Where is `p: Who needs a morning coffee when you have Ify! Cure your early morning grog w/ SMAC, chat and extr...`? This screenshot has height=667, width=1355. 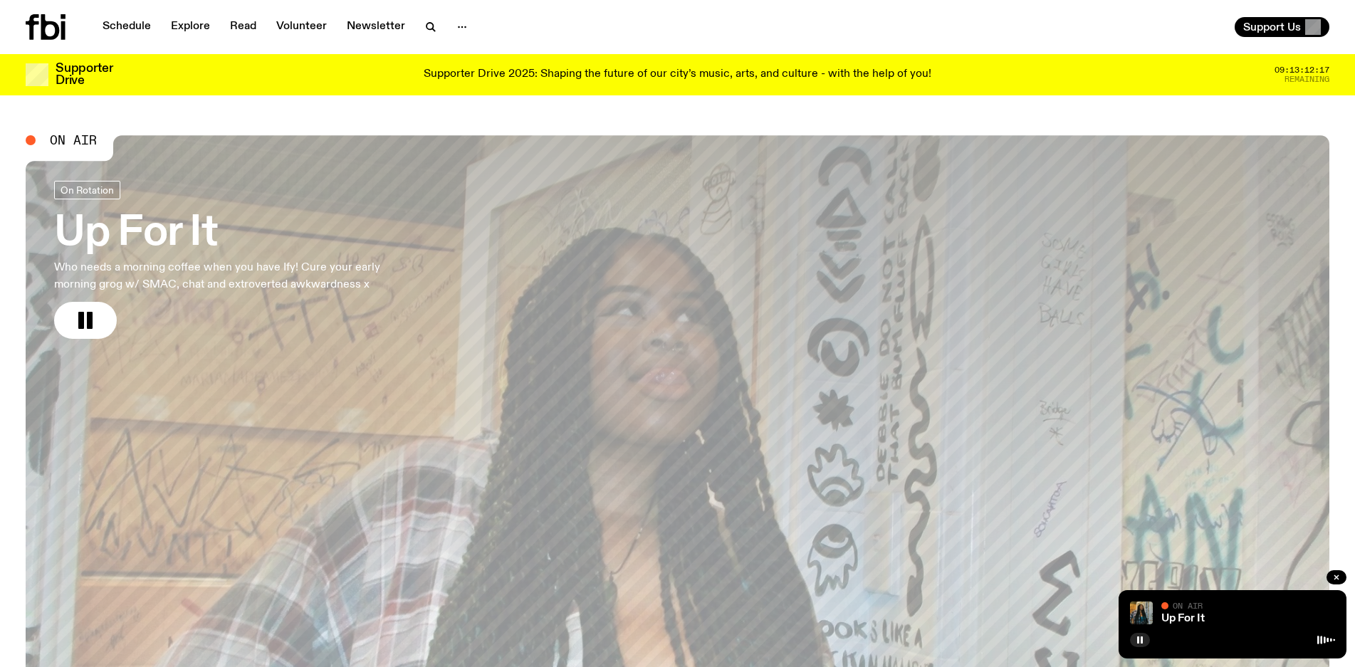
p: Who needs a morning coffee when you have Ify! Cure your early morning grog w/ SMAC, chat and extr... is located at coordinates (236, 276).